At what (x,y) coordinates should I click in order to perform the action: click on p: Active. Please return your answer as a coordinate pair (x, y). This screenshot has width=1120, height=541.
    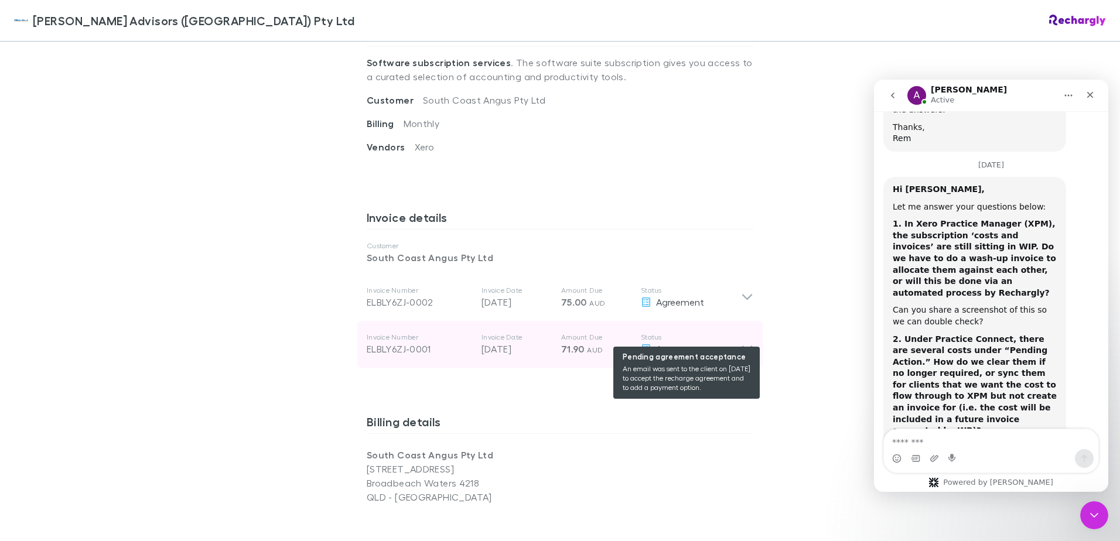
    Looking at the image, I should click on (69, 21).